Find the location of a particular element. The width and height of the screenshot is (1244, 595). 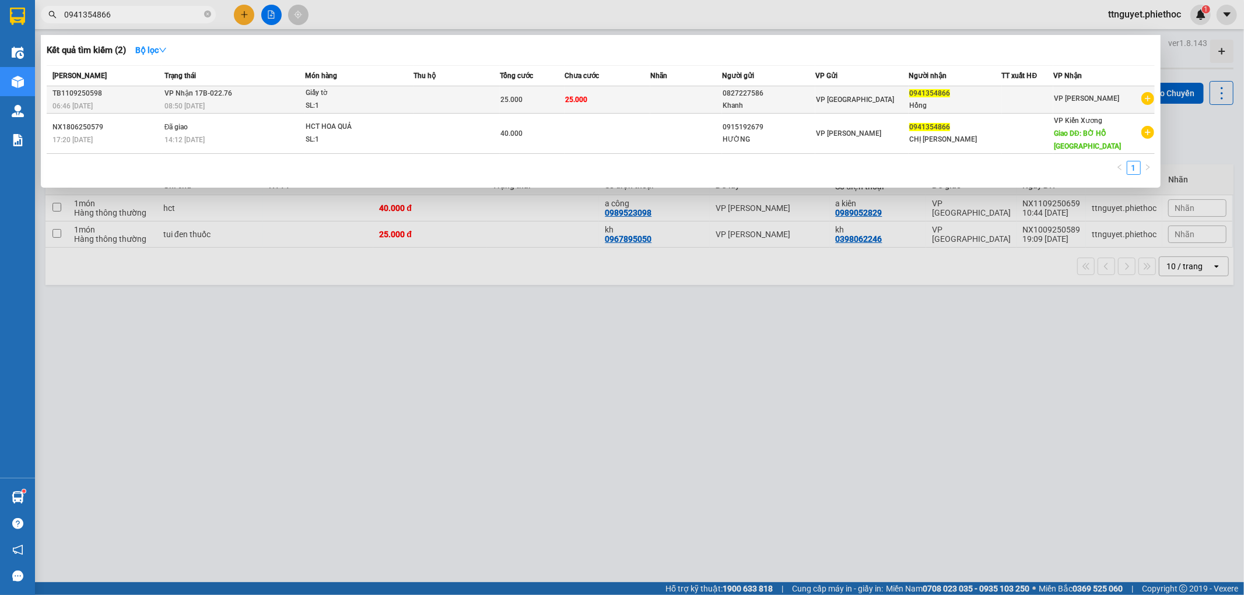

input: Tìm tên, số ĐT hoặc mã đơn is located at coordinates (133, 15).